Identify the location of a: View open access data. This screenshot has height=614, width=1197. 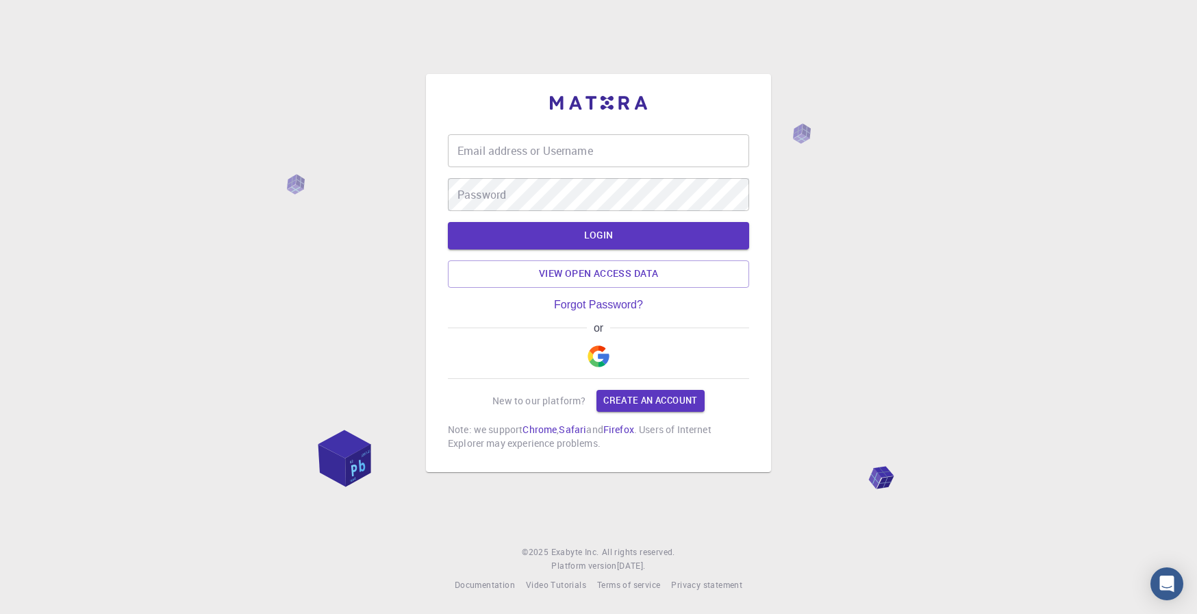
(599, 274).